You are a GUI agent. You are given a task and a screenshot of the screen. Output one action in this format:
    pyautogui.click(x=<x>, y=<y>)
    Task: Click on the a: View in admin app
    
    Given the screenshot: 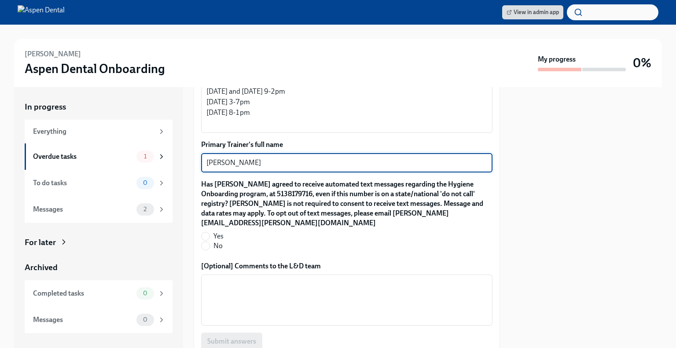 What is the action you would take?
    pyautogui.click(x=533, y=12)
    